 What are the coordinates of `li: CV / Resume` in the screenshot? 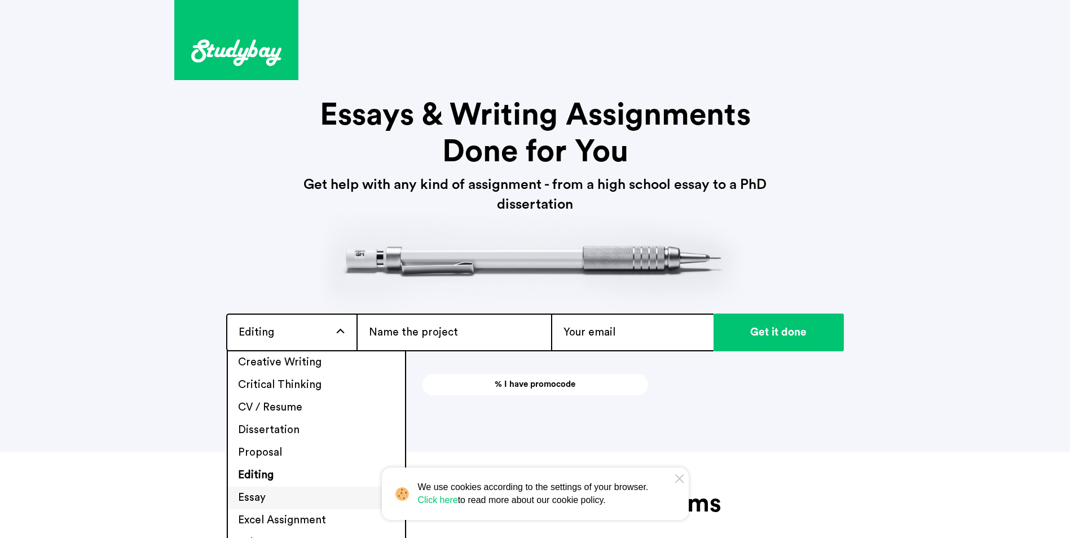 It's located at (316, 408).